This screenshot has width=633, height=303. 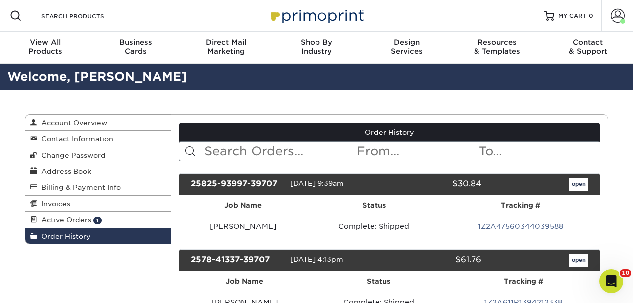 What do you see at coordinates (280, 151) in the screenshot?
I see `input: Search Orders...` at bounding box center [280, 151].